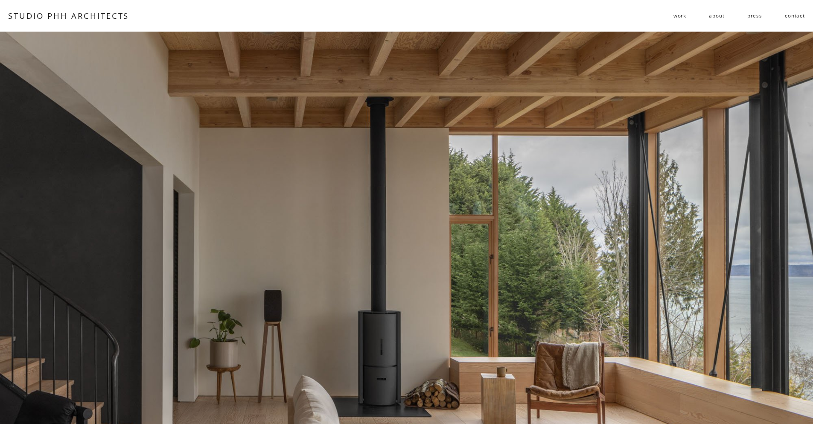  I want to click on a: contact, so click(794, 16).